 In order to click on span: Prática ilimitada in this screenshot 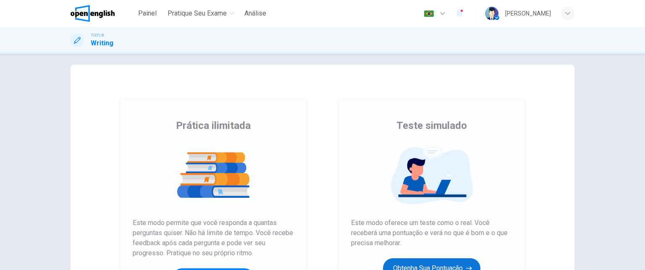, I will do `click(213, 126)`.